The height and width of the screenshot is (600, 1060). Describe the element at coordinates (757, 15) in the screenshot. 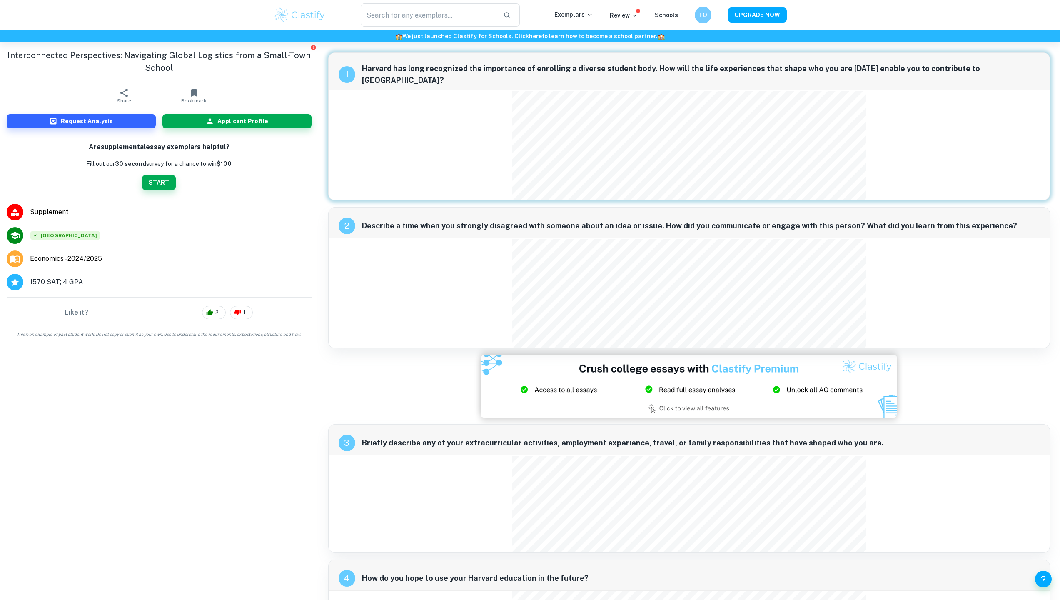

I see `button: UPGRADE NOW` at that location.